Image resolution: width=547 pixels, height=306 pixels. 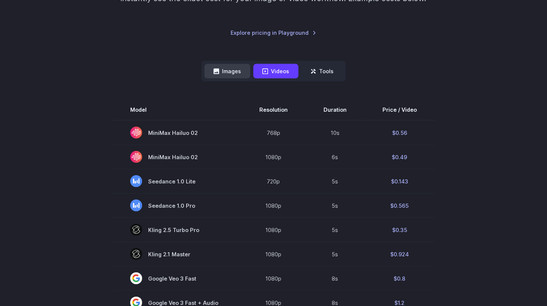 I want to click on td: $0.565, so click(x=400, y=205).